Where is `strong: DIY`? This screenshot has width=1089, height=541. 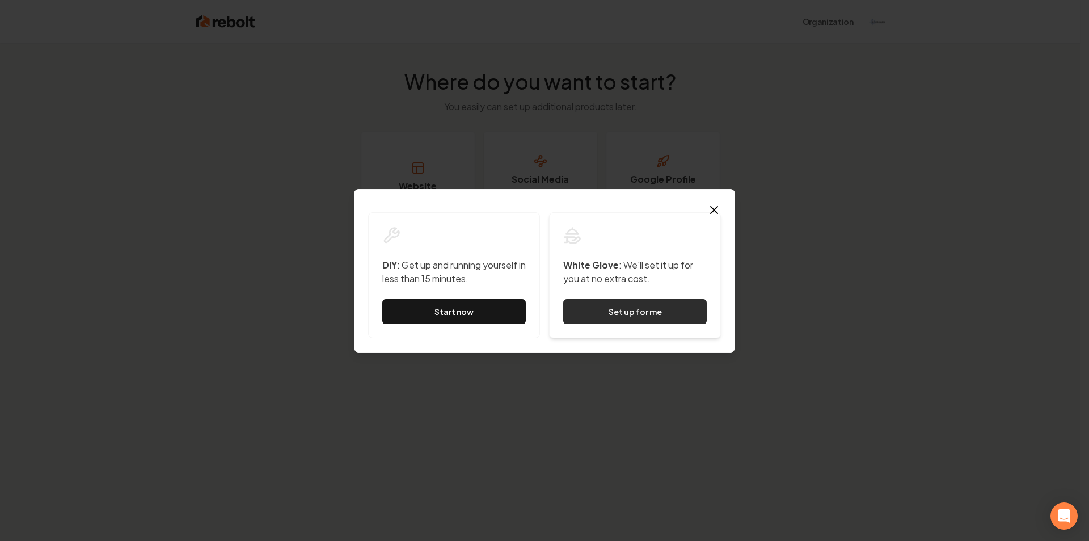
strong: DIY is located at coordinates (390, 264).